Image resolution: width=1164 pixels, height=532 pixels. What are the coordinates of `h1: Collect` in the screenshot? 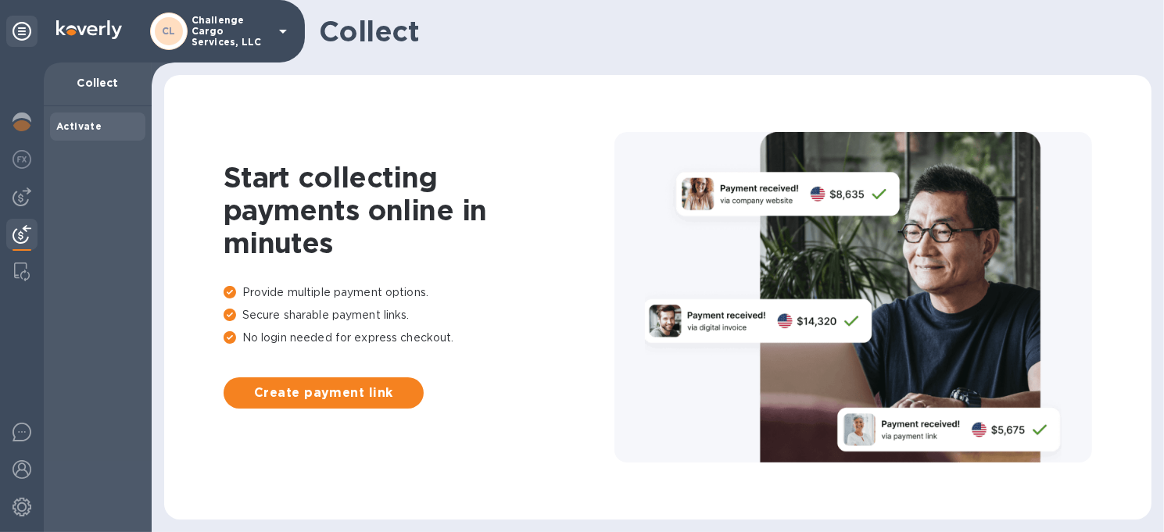 It's located at (729, 31).